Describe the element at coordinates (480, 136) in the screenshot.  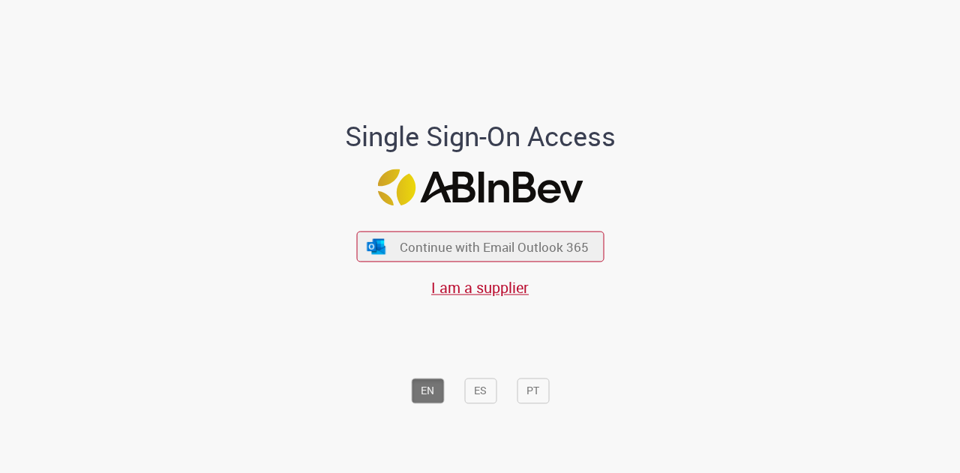
I see `h1: Single Sign-On Access` at that location.